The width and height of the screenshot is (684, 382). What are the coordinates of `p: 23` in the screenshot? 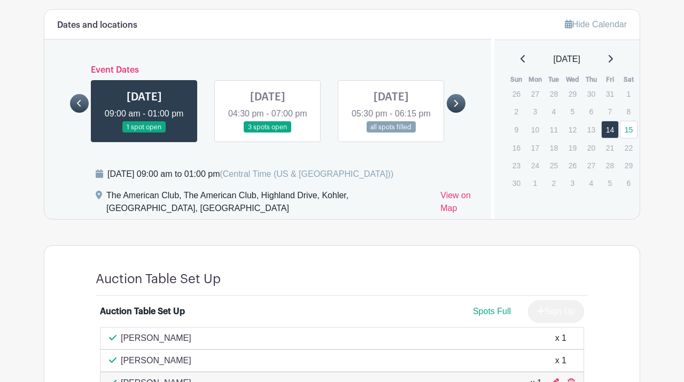 It's located at (517, 165).